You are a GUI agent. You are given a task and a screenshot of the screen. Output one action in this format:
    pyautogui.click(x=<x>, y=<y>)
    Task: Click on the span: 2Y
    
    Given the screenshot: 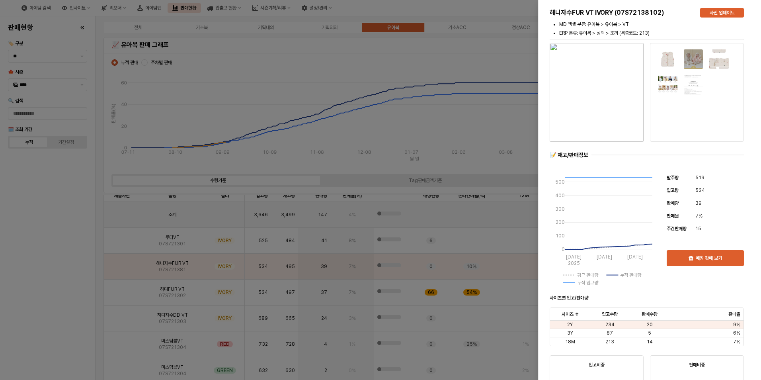 What is the action you would take?
    pyautogui.click(x=570, y=324)
    